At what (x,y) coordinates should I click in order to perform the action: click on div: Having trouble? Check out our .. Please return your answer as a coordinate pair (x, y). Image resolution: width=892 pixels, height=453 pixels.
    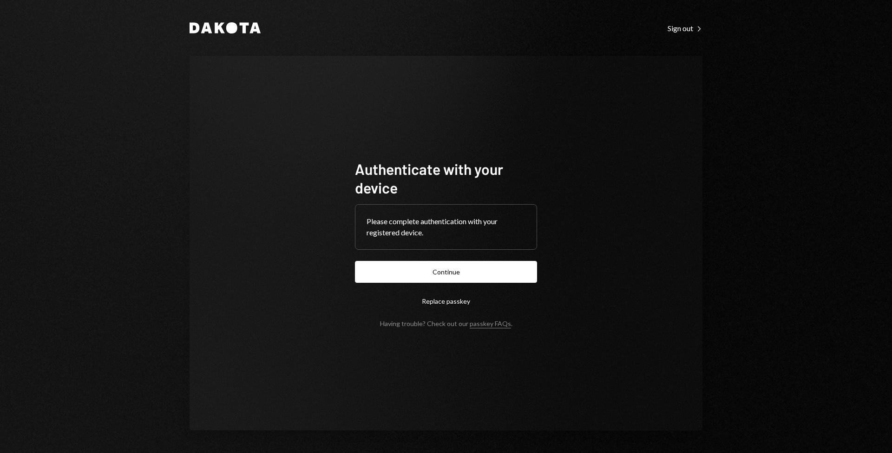
    Looking at the image, I should click on (446, 323).